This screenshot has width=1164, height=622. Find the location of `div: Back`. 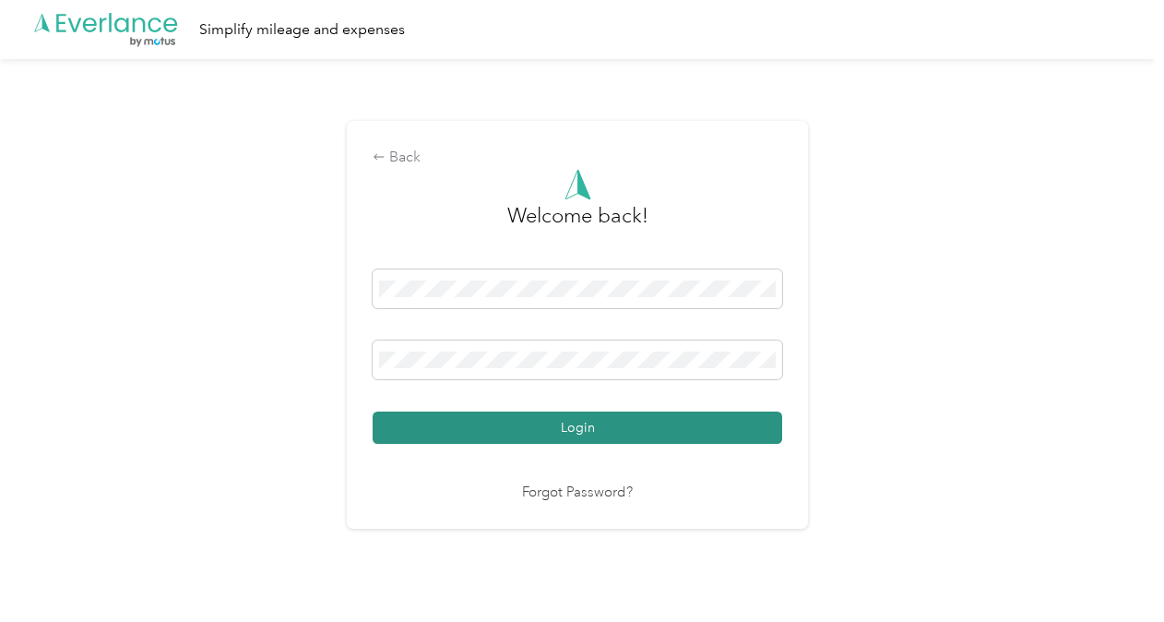

div: Back is located at coordinates (577, 158).